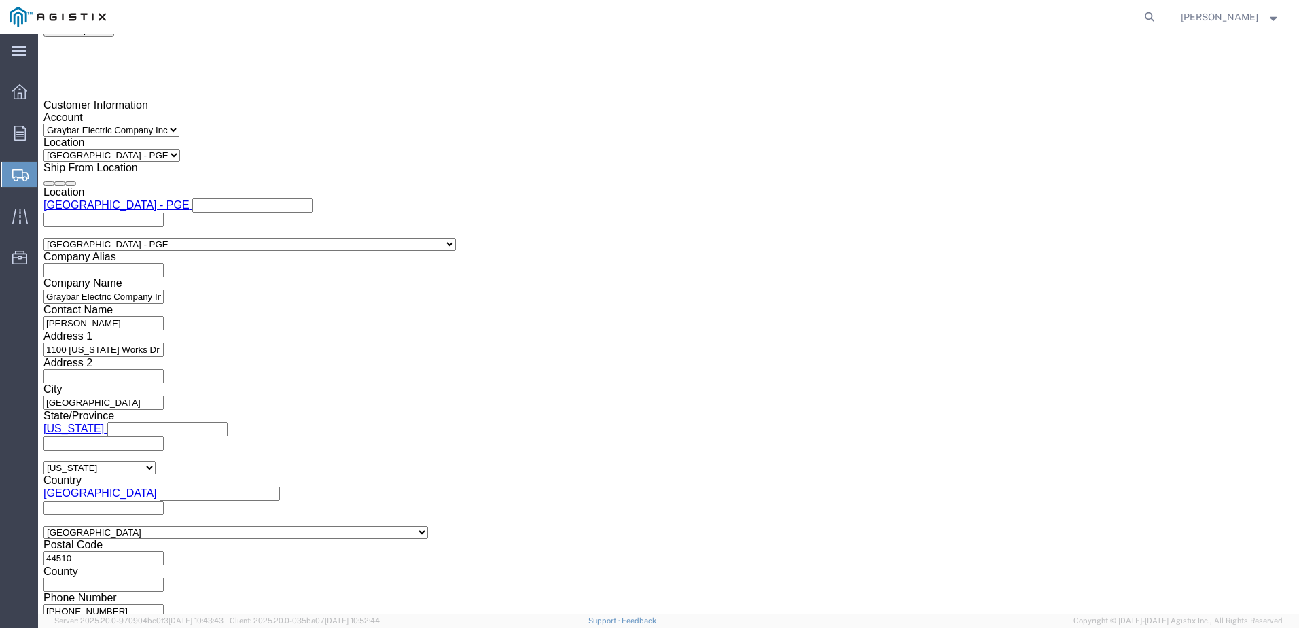 The height and width of the screenshot is (628, 1299). I want to click on img: logo, so click(58, 17).